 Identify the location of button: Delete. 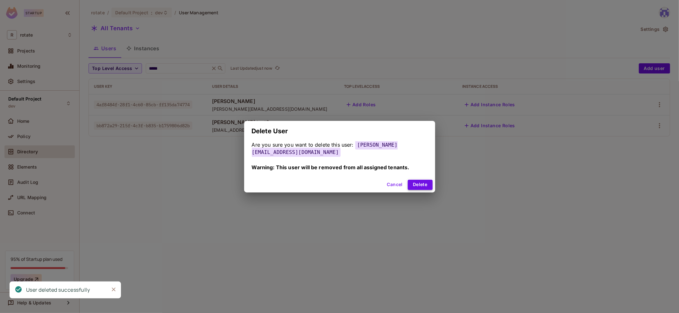
(420, 185).